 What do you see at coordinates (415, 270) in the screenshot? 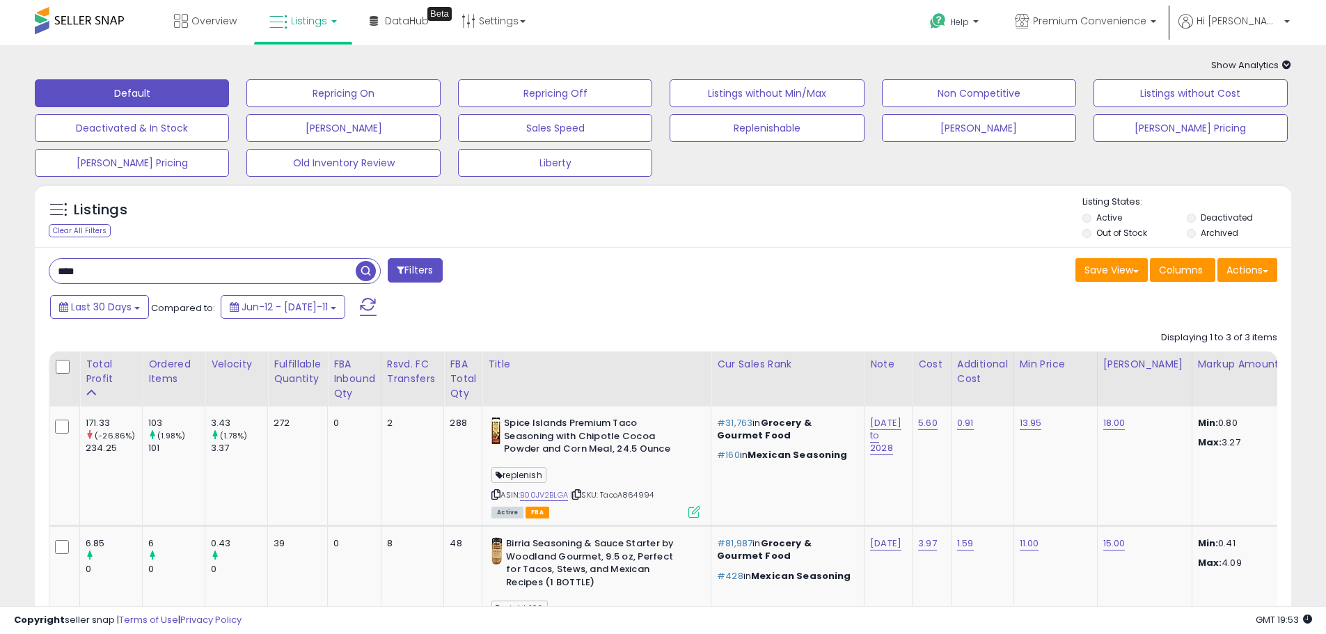
I see `button: Filters` at bounding box center [415, 270].